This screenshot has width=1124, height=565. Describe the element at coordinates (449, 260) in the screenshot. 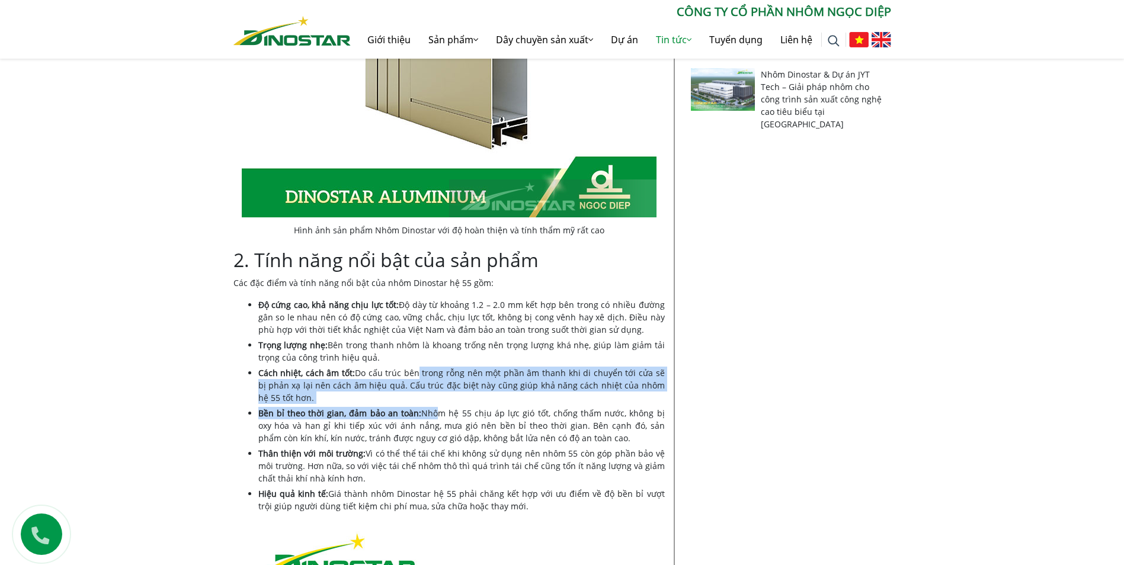

I see `h2: 2. Tính năng nổi bật của sản phẩm` at that location.